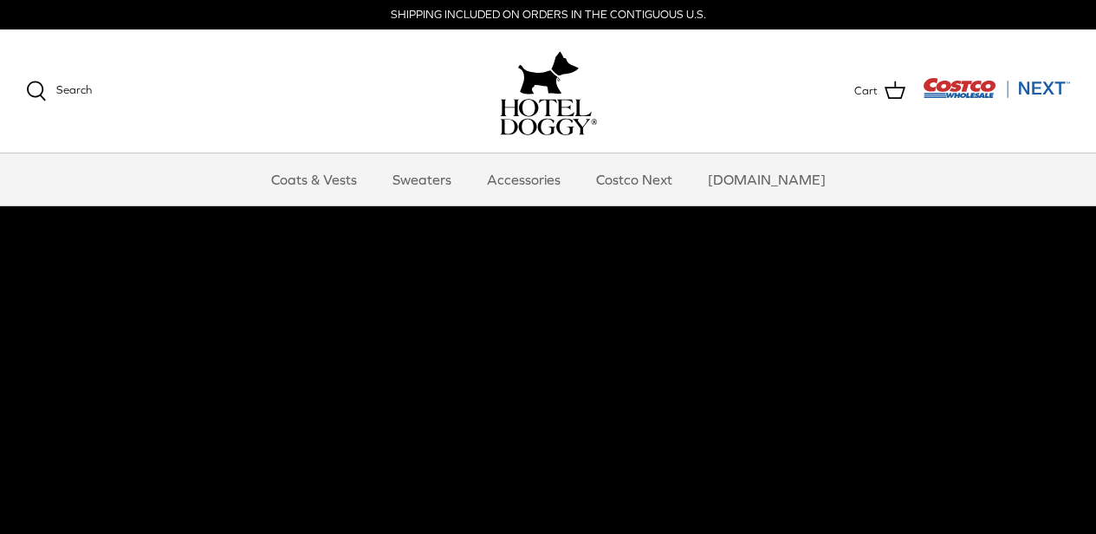 This screenshot has width=1096, height=534. What do you see at coordinates (59, 91) in the screenshot?
I see `a: Search` at bounding box center [59, 91].